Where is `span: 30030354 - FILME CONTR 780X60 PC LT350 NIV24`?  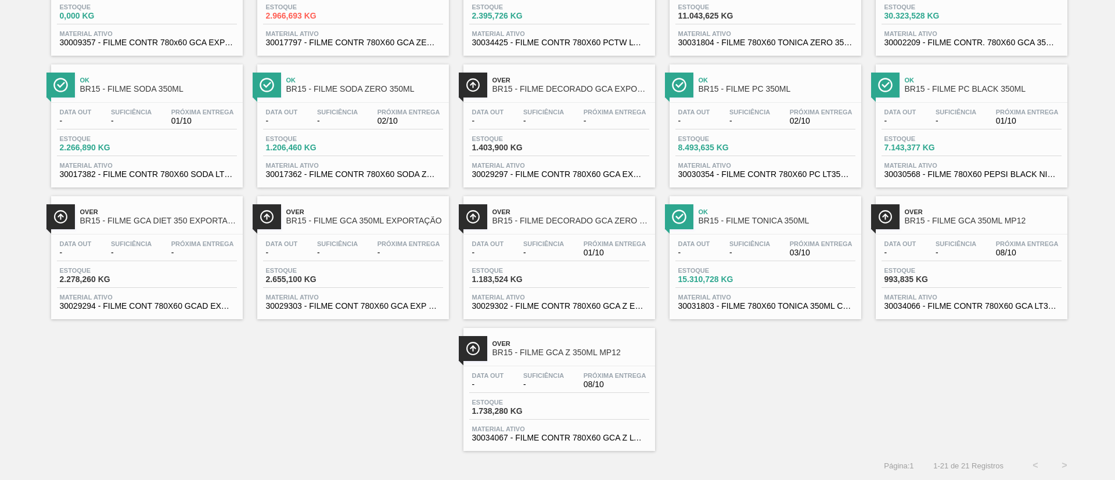 span: 30030354 - FILME CONTR 780X60 PC LT350 NIV24 is located at coordinates (765, 174).